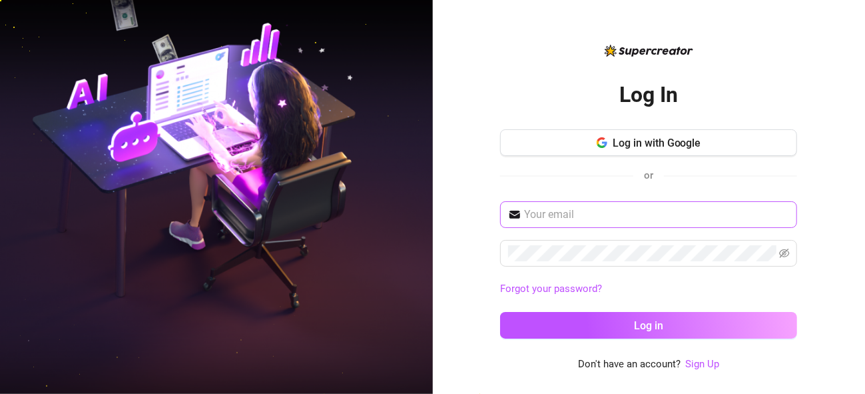  Describe the element at coordinates (703, 364) in the screenshot. I see `a: Sign Up` at that location.